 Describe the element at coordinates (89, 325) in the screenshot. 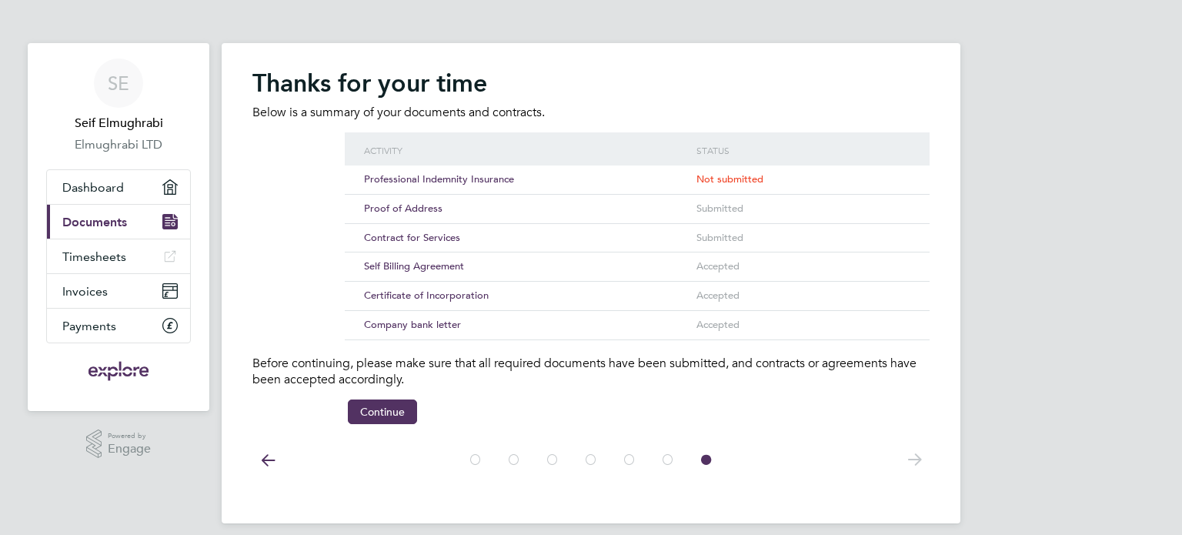

I see `span: Payments` at that location.